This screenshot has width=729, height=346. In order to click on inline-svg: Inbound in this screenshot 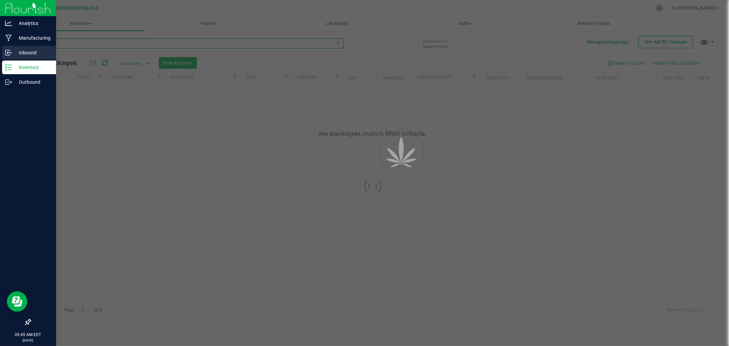, I will do `click(9, 53)`.